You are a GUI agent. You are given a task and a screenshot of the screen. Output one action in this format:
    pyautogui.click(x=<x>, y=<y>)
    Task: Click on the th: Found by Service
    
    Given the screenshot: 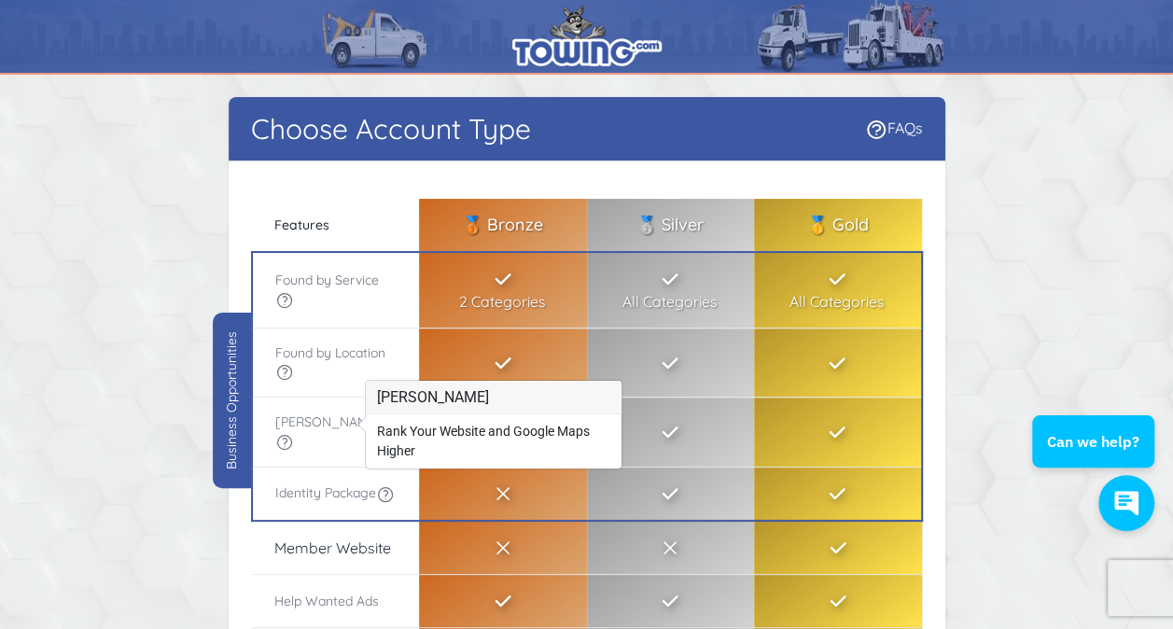 What is the action you would take?
    pyautogui.click(x=336, y=290)
    